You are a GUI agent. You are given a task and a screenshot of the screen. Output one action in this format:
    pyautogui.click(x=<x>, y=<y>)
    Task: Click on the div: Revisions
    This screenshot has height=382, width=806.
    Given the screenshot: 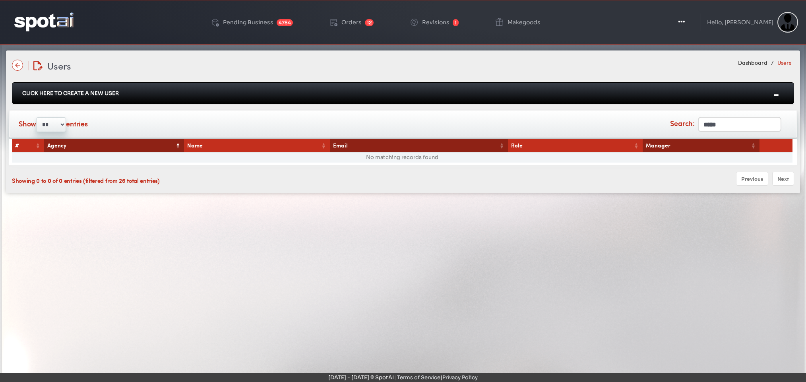 What is the action you would take?
    pyautogui.click(x=436, y=22)
    